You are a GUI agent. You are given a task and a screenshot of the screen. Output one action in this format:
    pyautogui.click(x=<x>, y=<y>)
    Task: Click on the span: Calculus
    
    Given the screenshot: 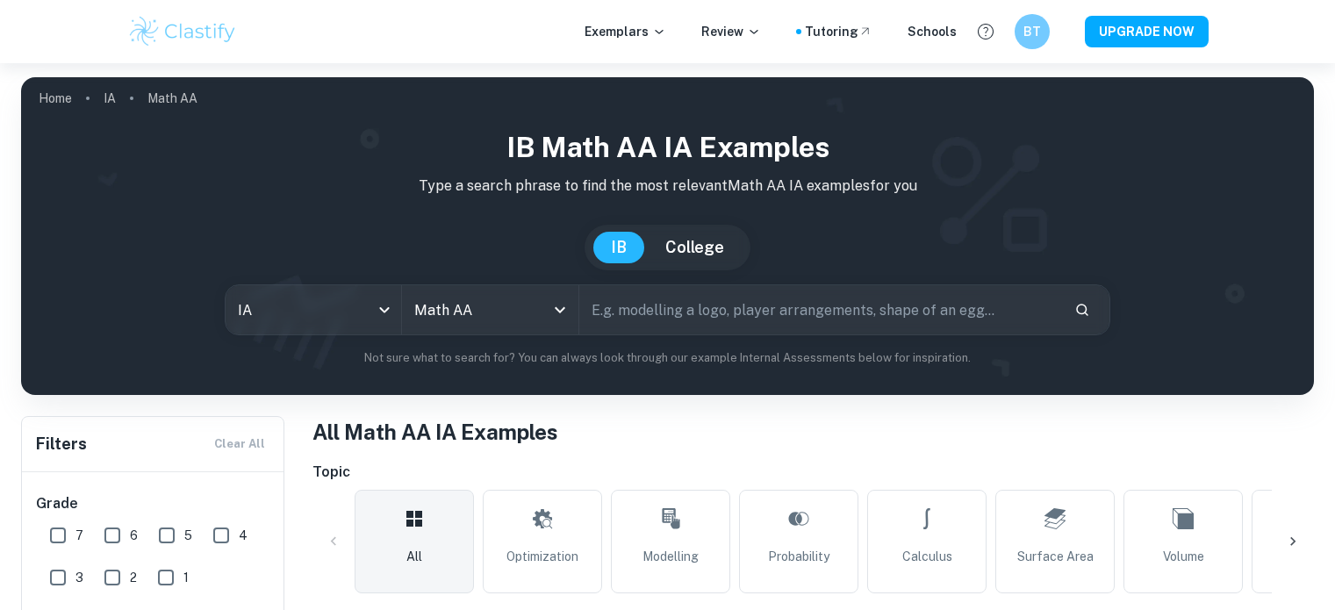 What is the action you would take?
    pyautogui.click(x=927, y=557)
    